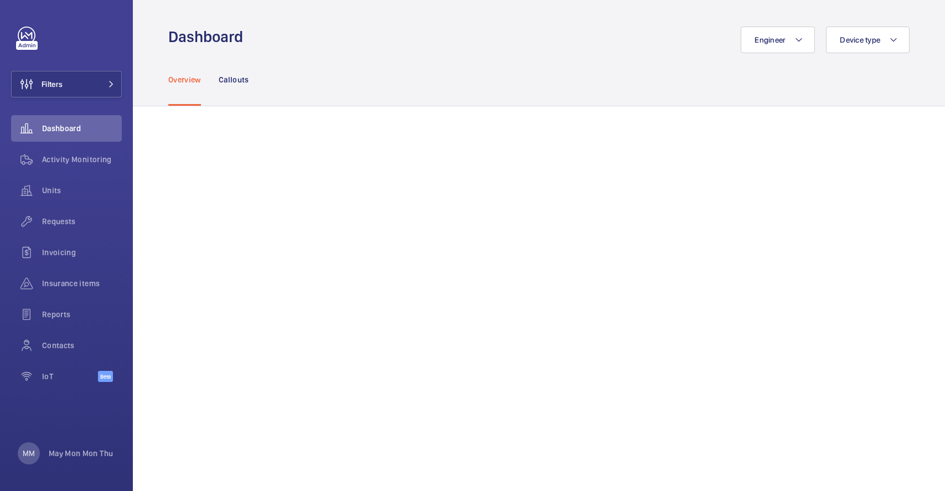 This screenshot has height=491, width=945. Describe the element at coordinates (52, 84) in the screenshot. I see `span: Filters` at that location.